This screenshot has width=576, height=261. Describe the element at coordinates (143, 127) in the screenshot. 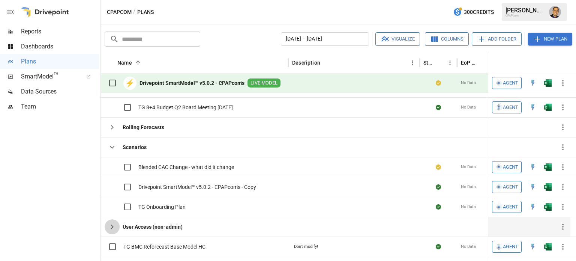

I see `b: Rolling Forecasts` at that location.